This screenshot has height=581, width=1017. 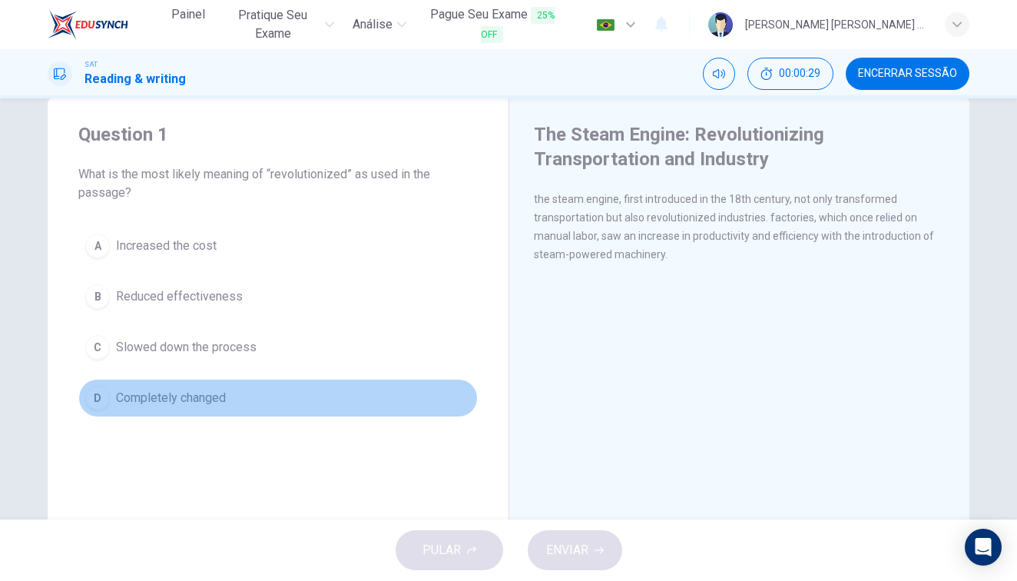 I want to click on img: Profile picture, so click(x=720, y=25).